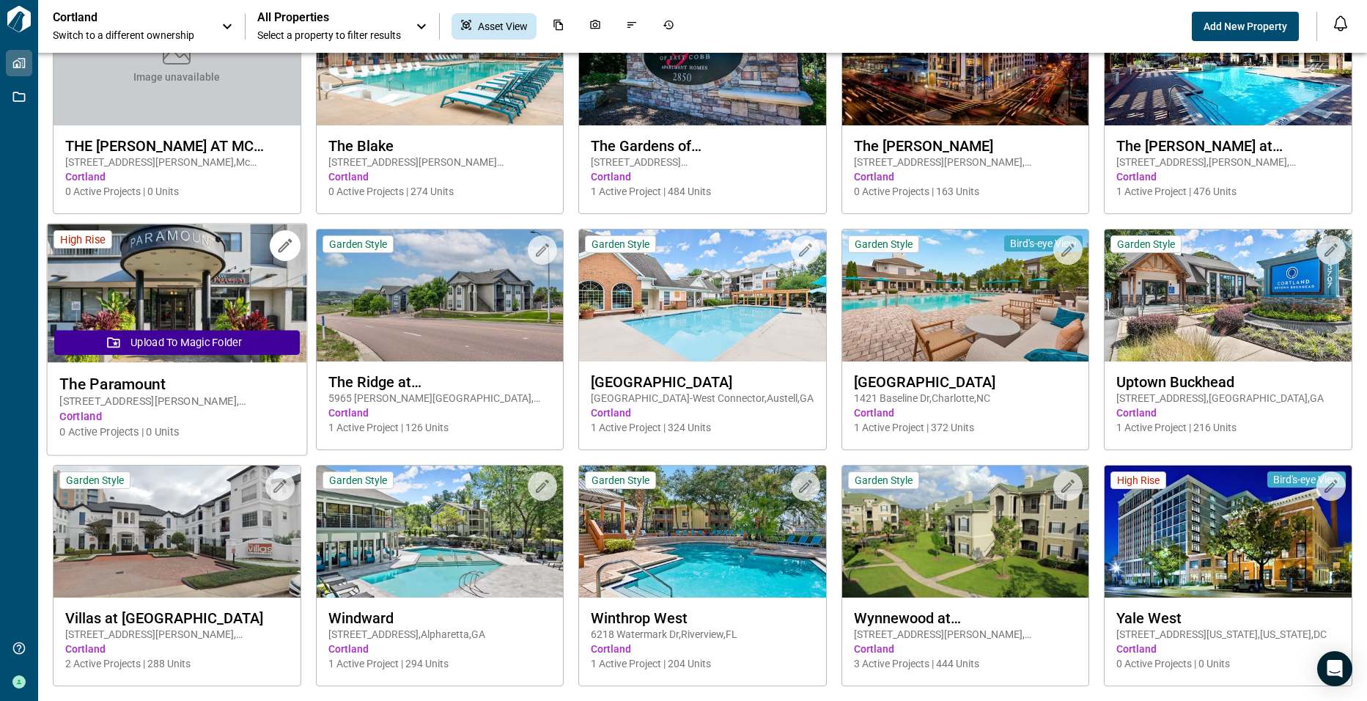 The width and height of the screenshot is (1367, 701). I want to click on div: Job History, so click(668, 26).